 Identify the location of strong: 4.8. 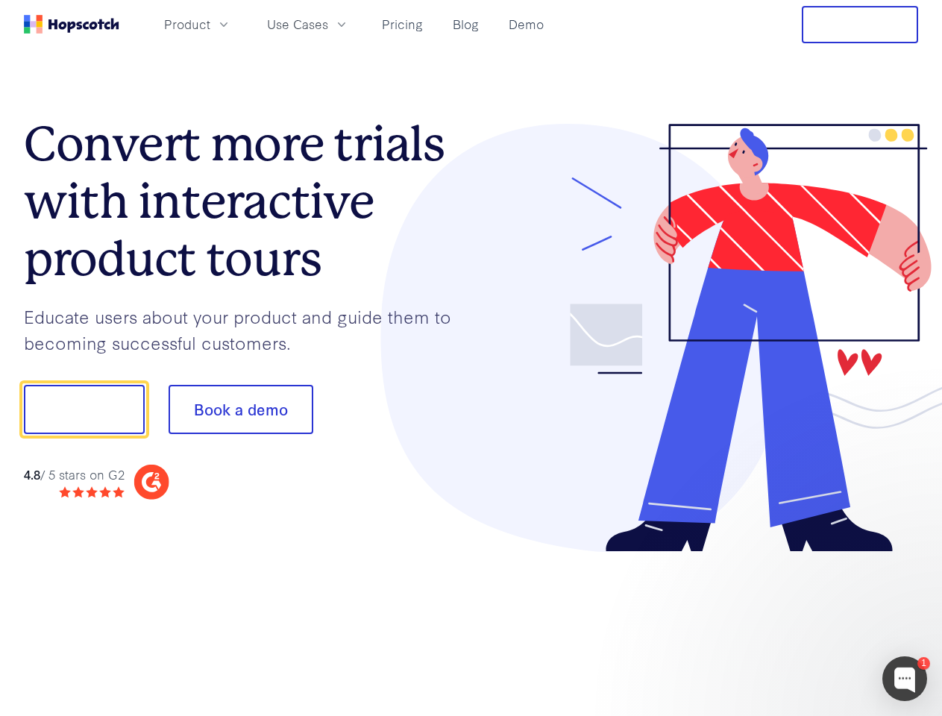
(32, 473).